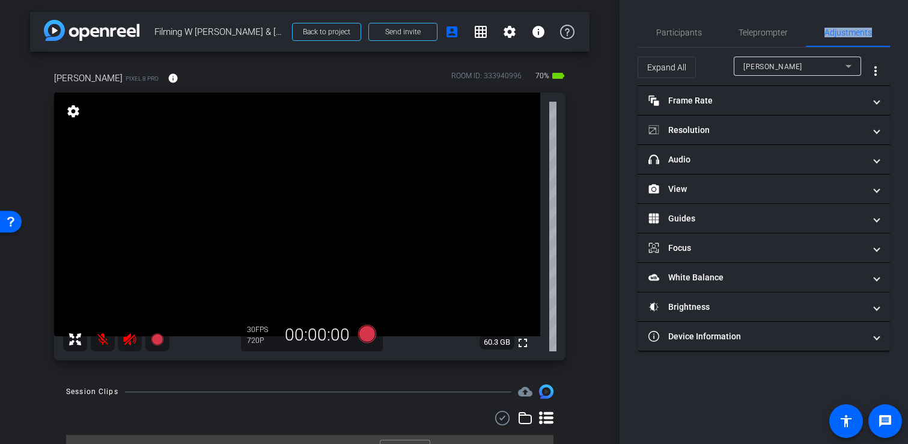 This screenshot has height=444, width=908. I want to click on mat-expansion-panel-header: Brightness, so click(764, 307).